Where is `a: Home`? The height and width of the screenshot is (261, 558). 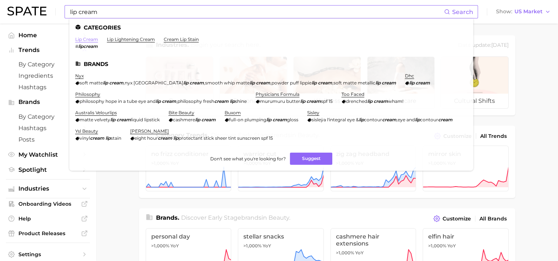 a: Home is located at coordinates (48, 35).